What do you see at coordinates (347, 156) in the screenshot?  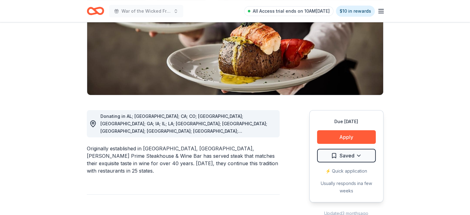 I see `span: Saved` at bounding box center [347, 156].